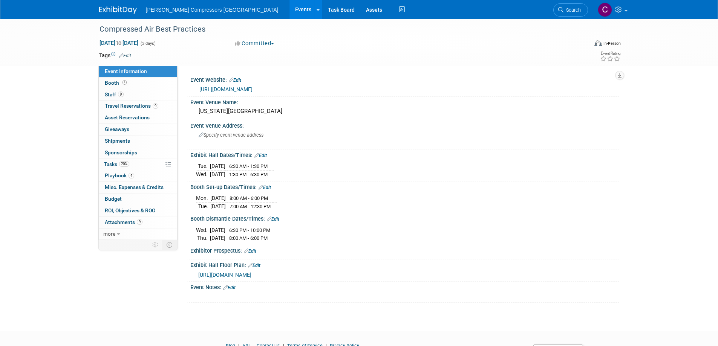 Image resolution: width=718 pixels, height=346 pixels. Describe the element at coordinates (203, 199) in the screenshot. I see `td: Mon.` at that location.